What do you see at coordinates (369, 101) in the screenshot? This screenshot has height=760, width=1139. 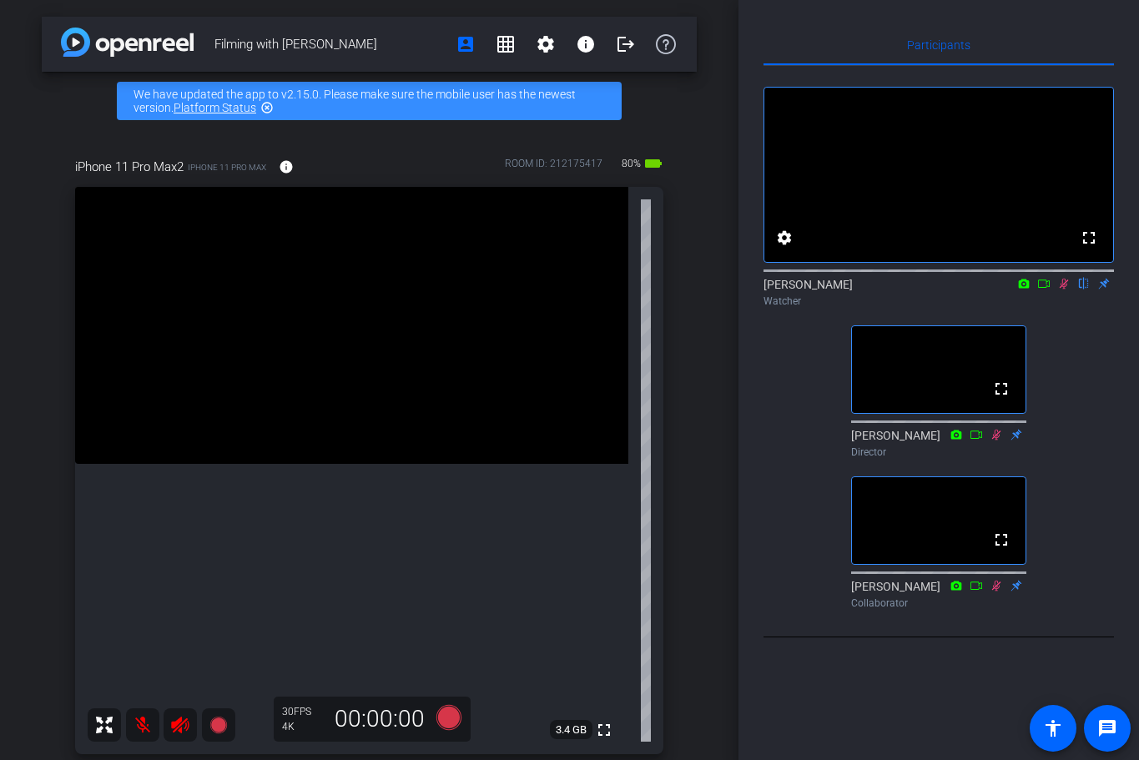 I see `div: We have updated the app to v2.15.0. Please make sure the mobile user has the newest version.` at bounding box center [369, 101].